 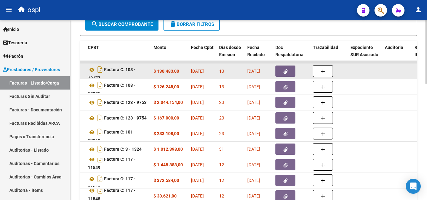 I want to click on strong: $ 1.448.383,00, so click(x=168, y=165).